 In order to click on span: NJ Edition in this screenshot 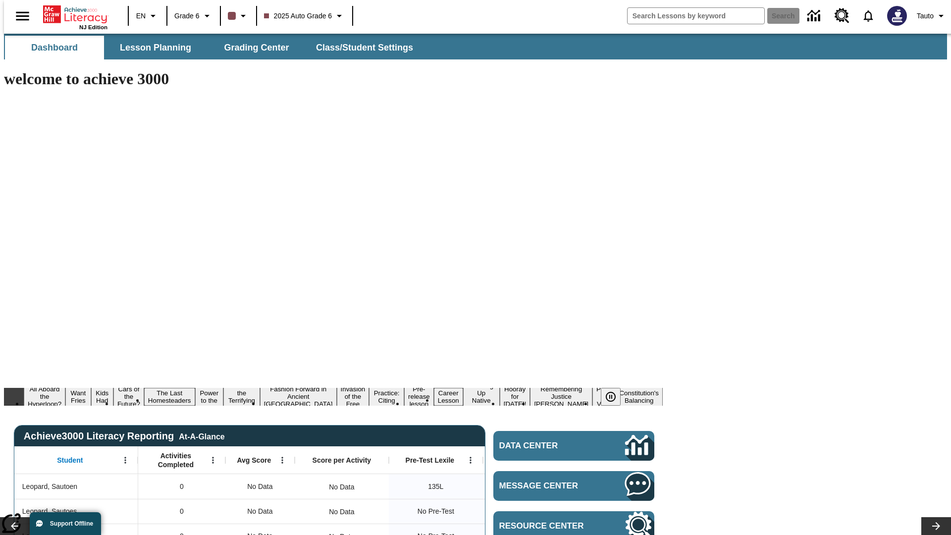, I will do `click(93, 27)`.